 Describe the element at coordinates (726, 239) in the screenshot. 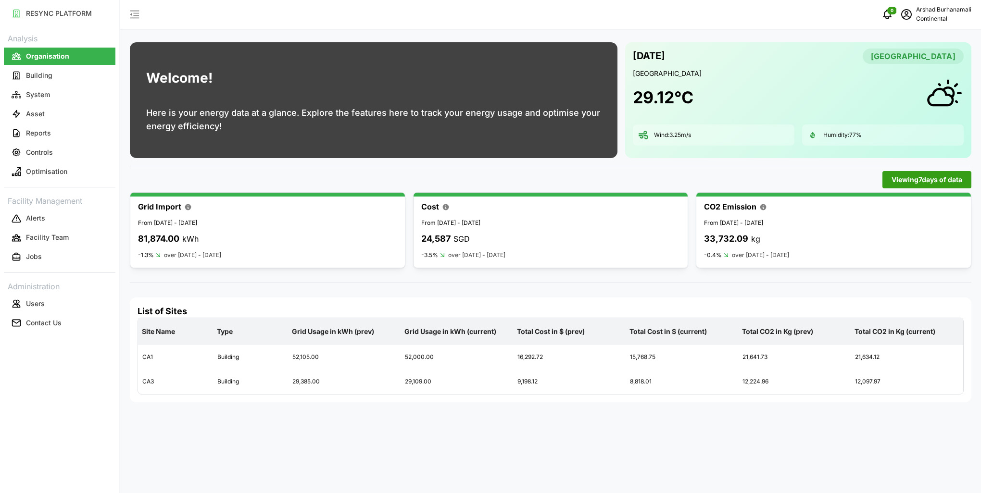

I see `p: 33,732.09` at that location.